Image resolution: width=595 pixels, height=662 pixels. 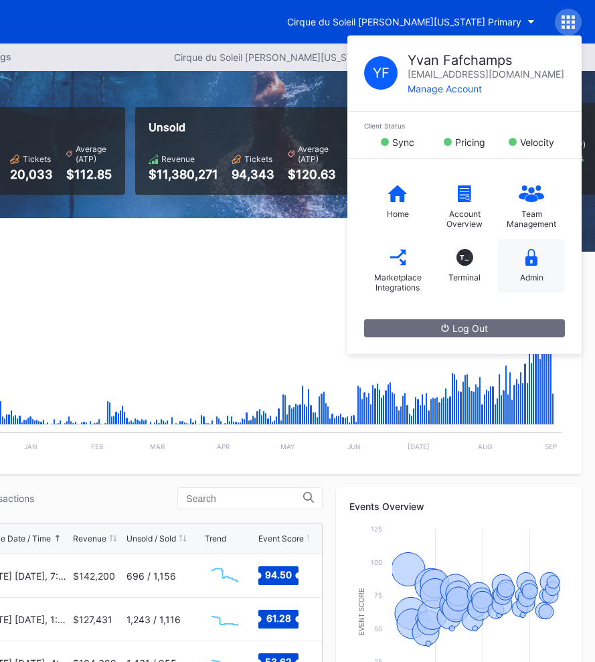 What do you see at coordinates (354, 446) in the screenshot?
I see `text: Jun` at bounding box center [354, 446].